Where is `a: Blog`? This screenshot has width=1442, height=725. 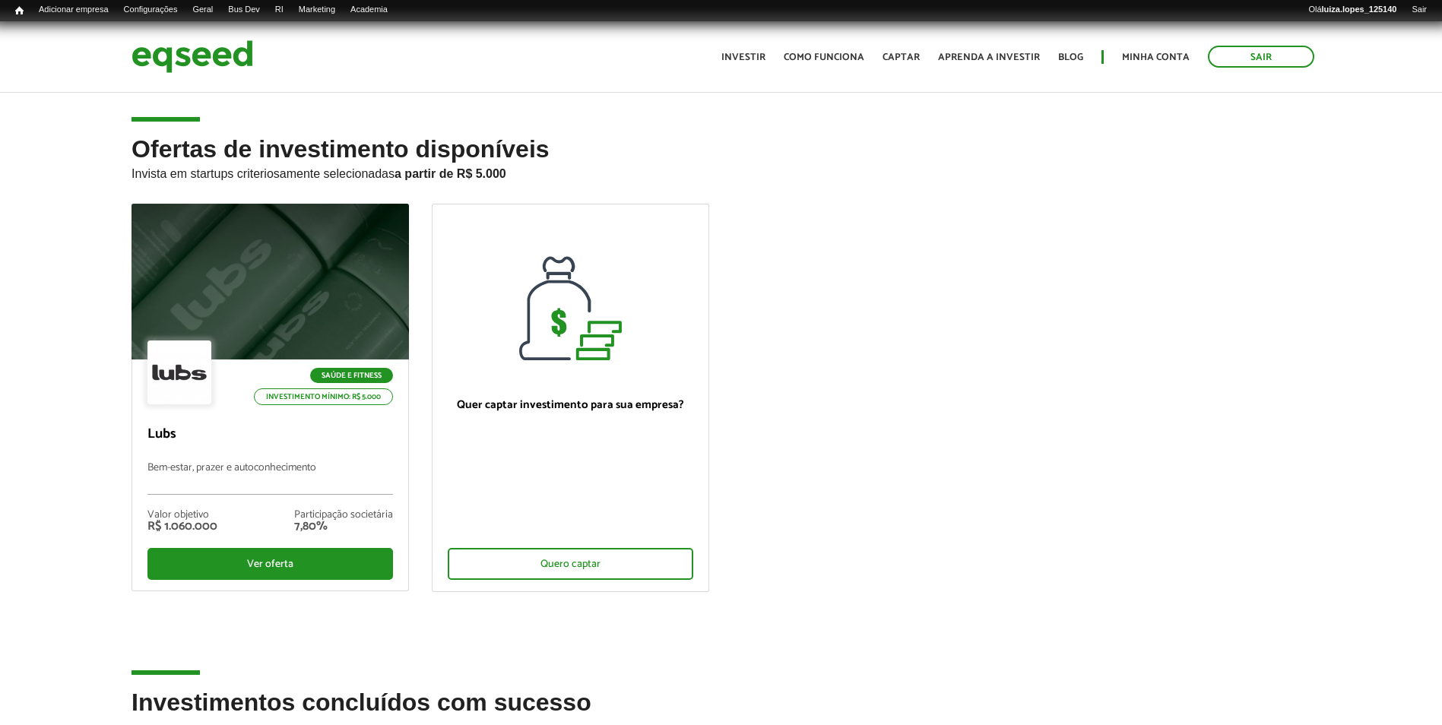 a: Blog is located at coordinates (1070, 57).